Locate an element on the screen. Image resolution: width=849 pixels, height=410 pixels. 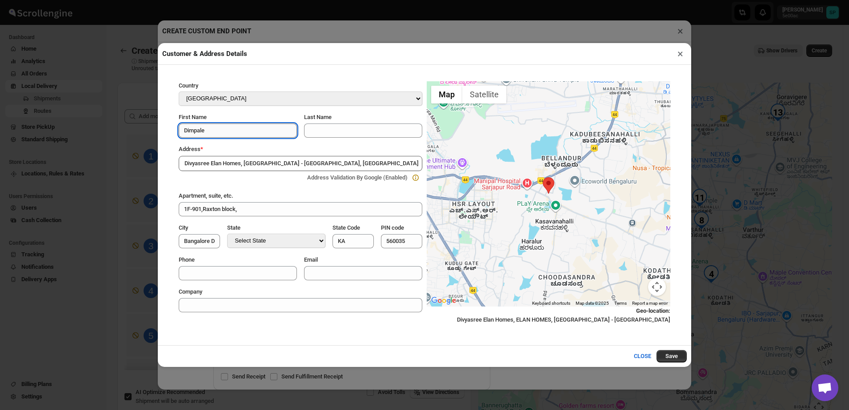
span: Address Validation By Google (Enabled) is located at coordinates (357, 177).